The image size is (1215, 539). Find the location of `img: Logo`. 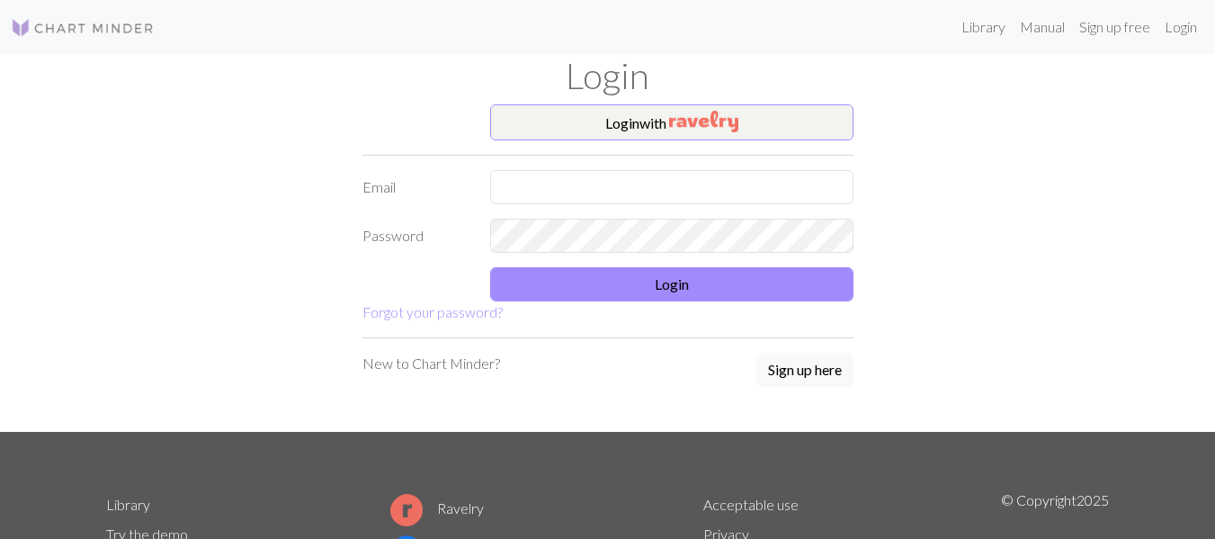

img: Logo is located at coordinates (83, 28).